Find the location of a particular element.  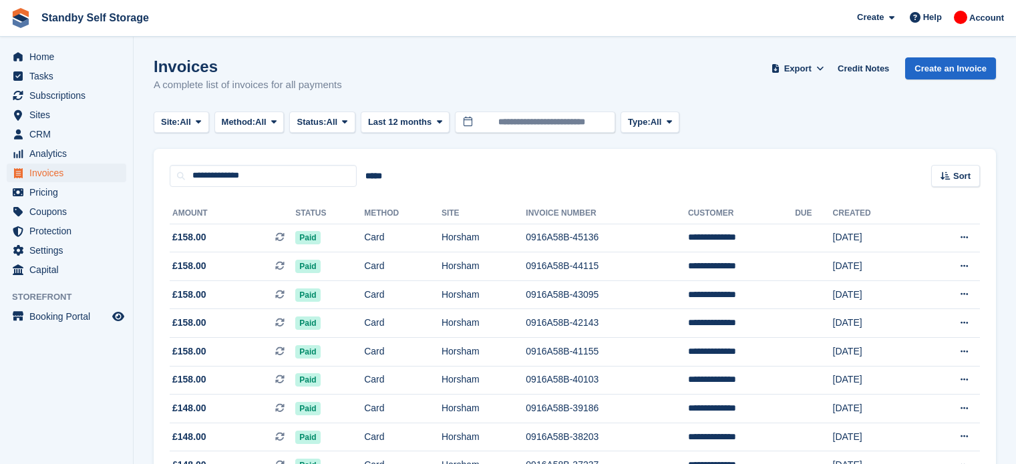

span: Sort is located at coordinates (962, 176).